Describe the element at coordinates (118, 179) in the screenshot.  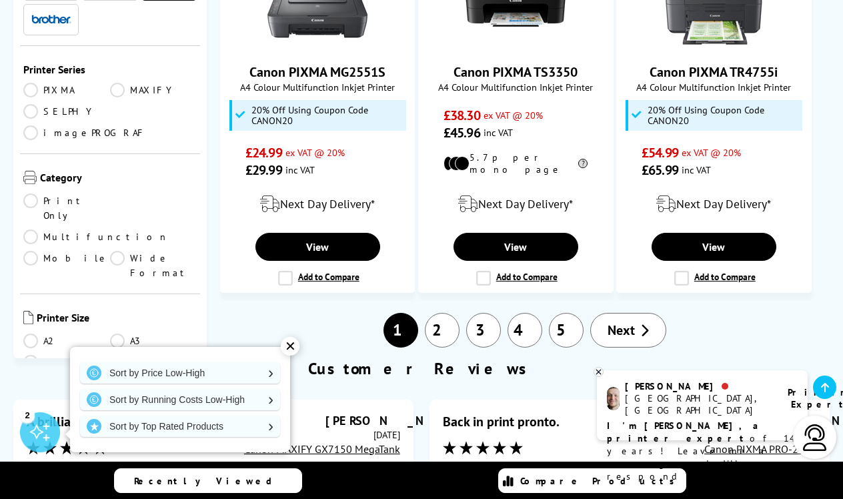
I see `span: Category` at that location.